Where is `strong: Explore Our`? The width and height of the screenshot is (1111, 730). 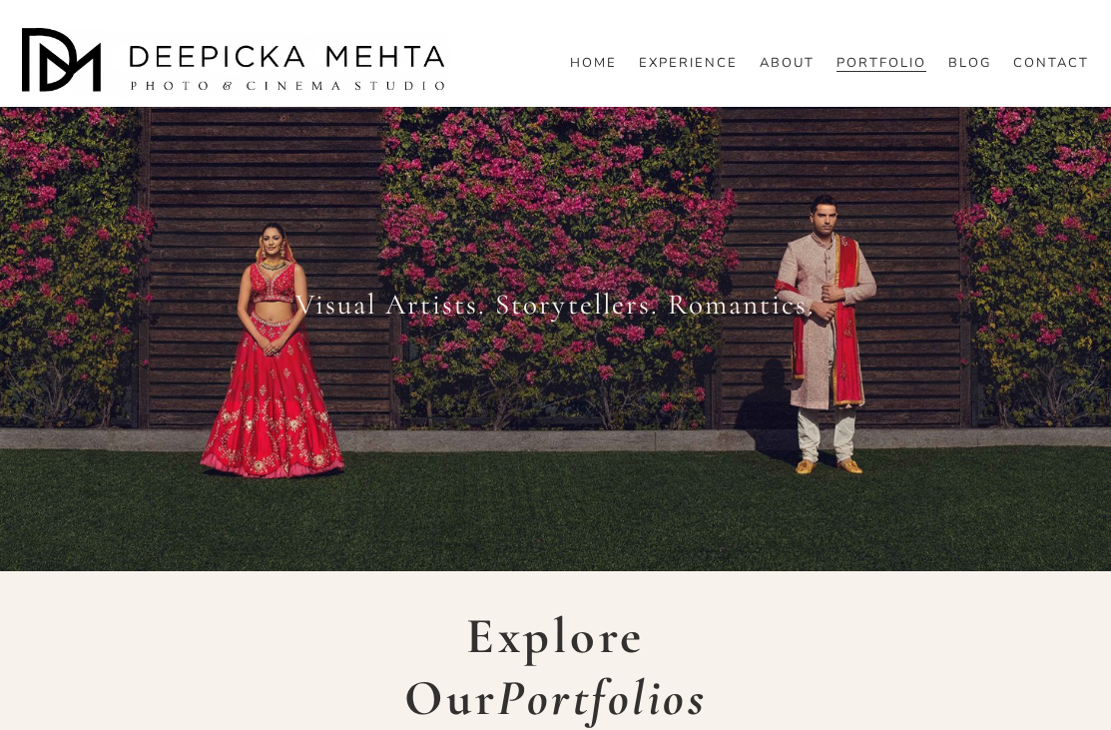
strong: Explore Our is located at coordinates (556, 667).